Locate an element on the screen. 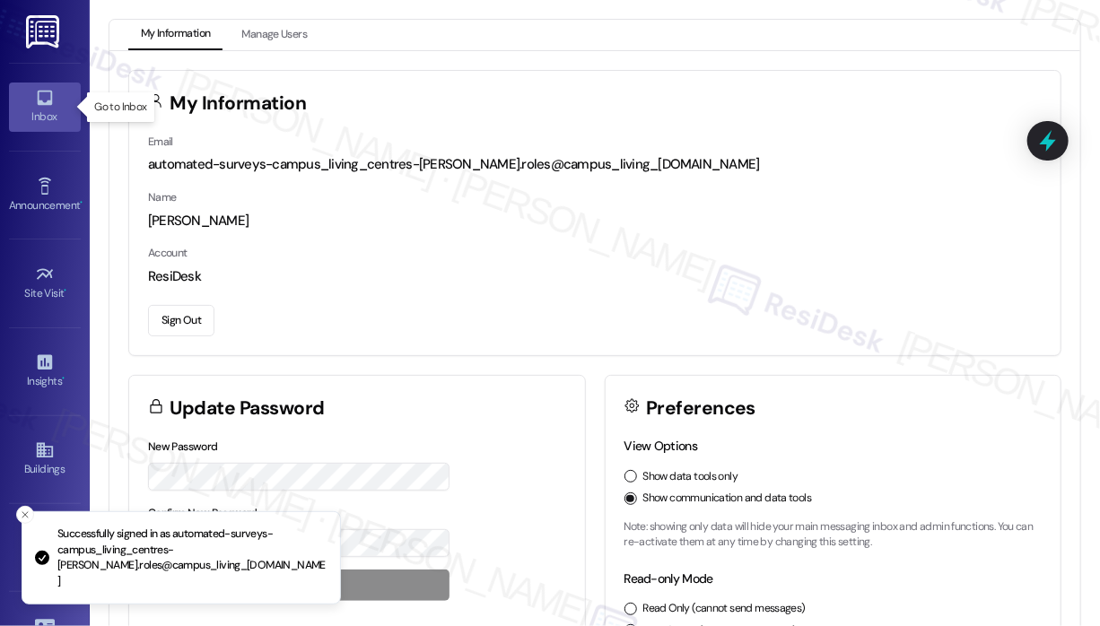 Image resolution: width=1100 pixels, height=626 pixels. h3: My Information is located at coordinates (239, 103).